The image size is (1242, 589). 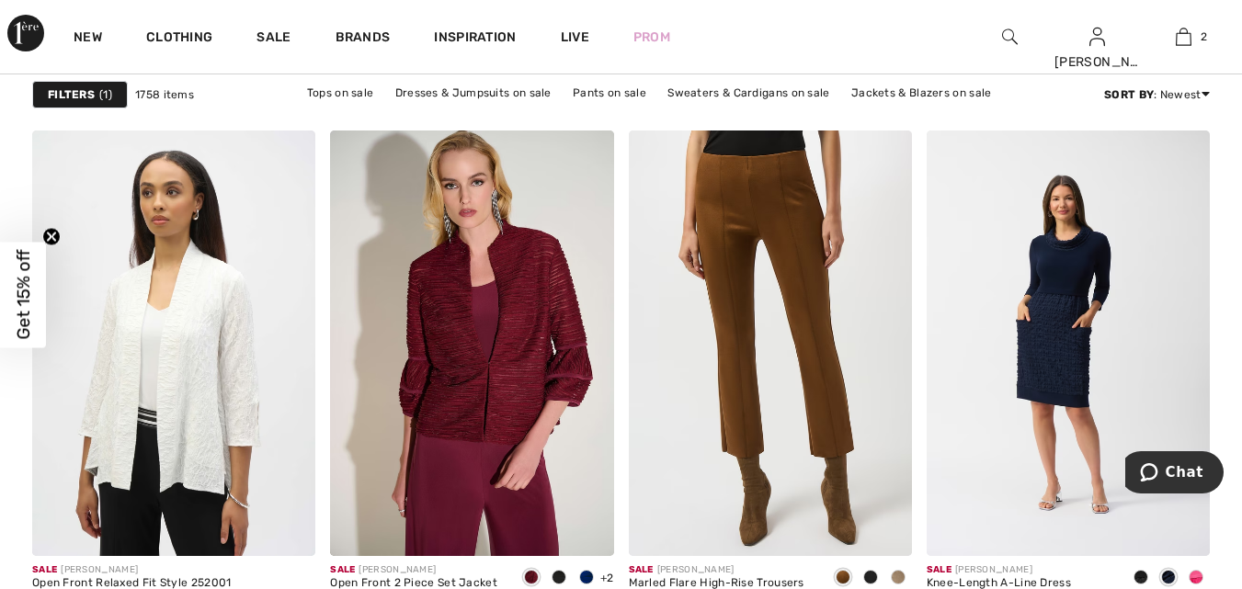 What do you see at coordinates (174, 343) in the screenshot?
I see `img: Open Front Relaxed Fit Style 252001. White` at bounding box center [174, 343].